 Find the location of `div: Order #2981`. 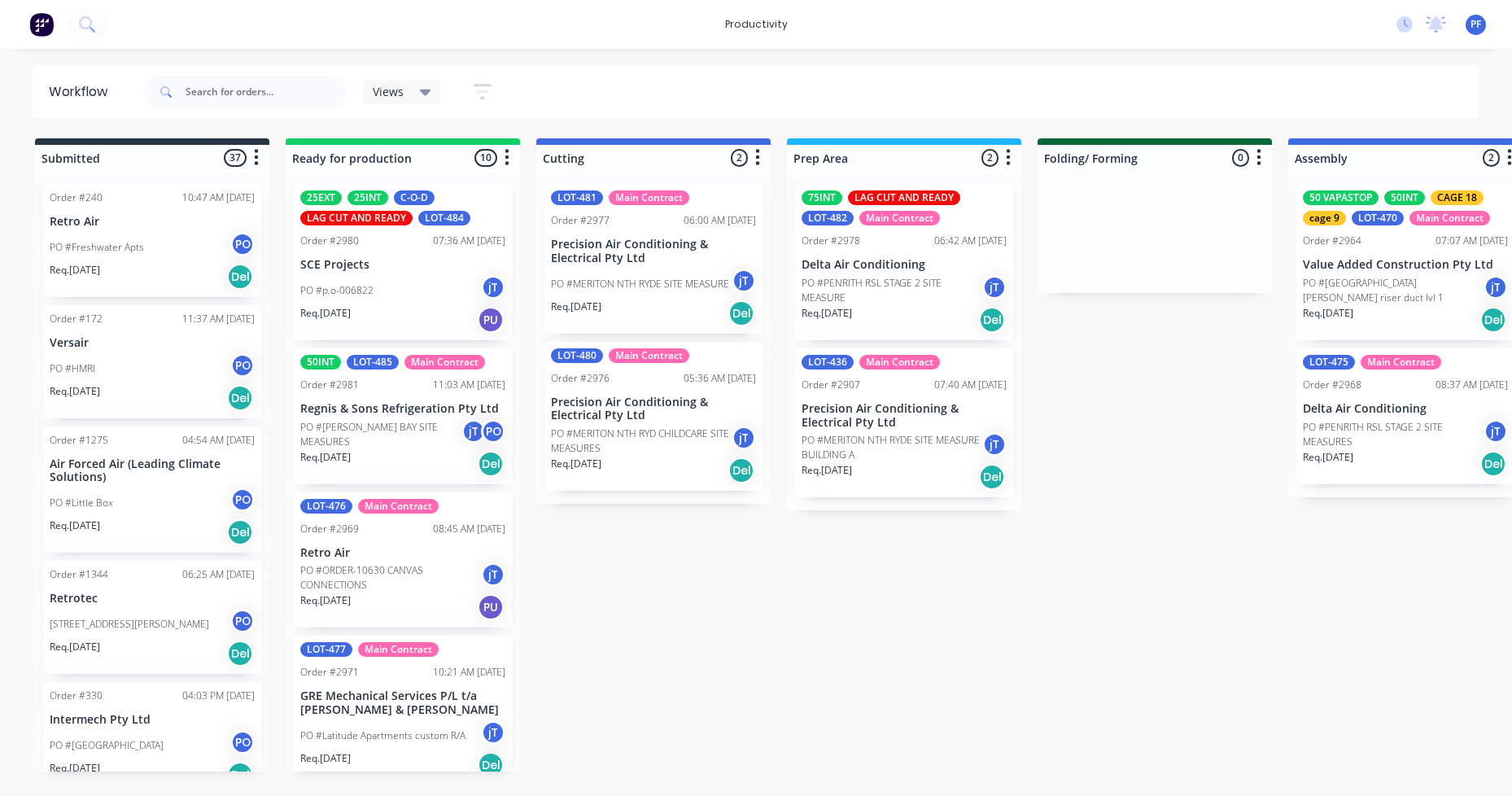

div: Order #2981 is located at coordinates (329, 385).